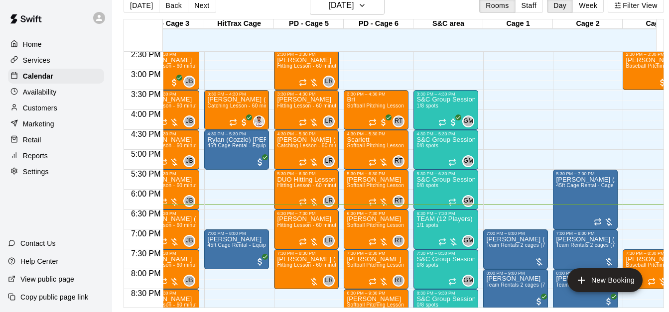 This screenshot has width=669, height=312. What do you see at coordinates (261, 122) in the screenshot?
I see `span: Jonathan Matos` at bounding box center [261, 122].